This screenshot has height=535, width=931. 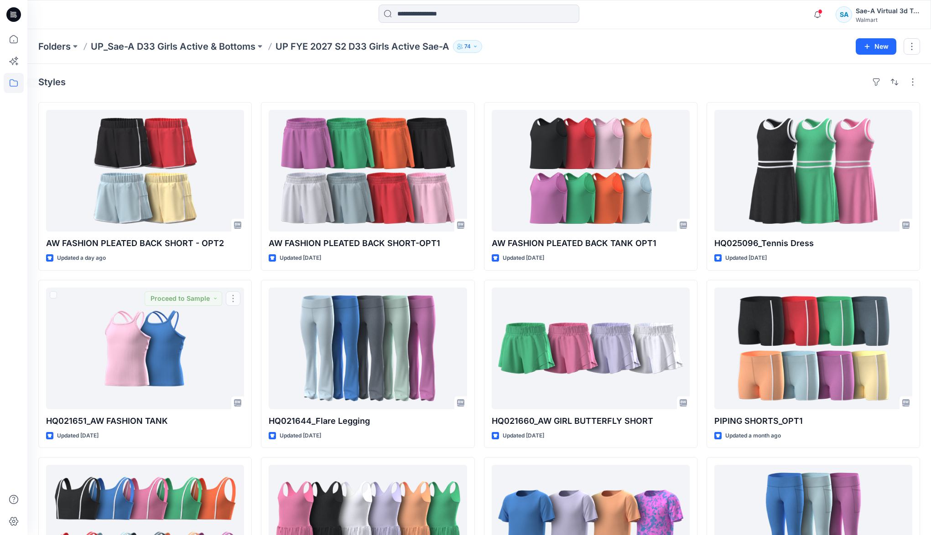 What do you see at coordinates (887, 20) in the screenshot?
I see `div: Walmart` at bounding box center [887, 20].